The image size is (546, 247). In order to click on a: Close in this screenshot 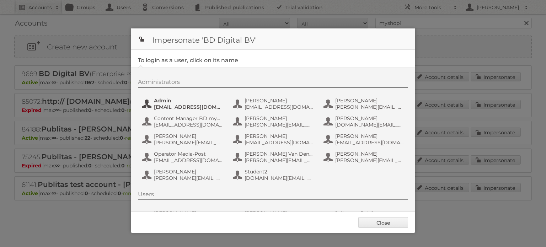, I will do `click(383, 223)`.